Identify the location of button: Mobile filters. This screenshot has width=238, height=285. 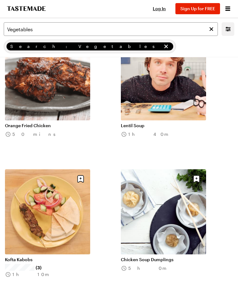
(228, 29).